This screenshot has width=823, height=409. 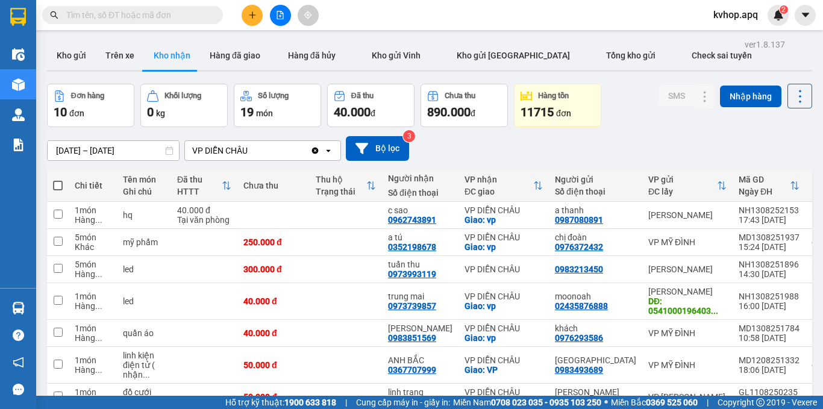 I want to click on button: Số lượng19món, so click(x=277, y=105).